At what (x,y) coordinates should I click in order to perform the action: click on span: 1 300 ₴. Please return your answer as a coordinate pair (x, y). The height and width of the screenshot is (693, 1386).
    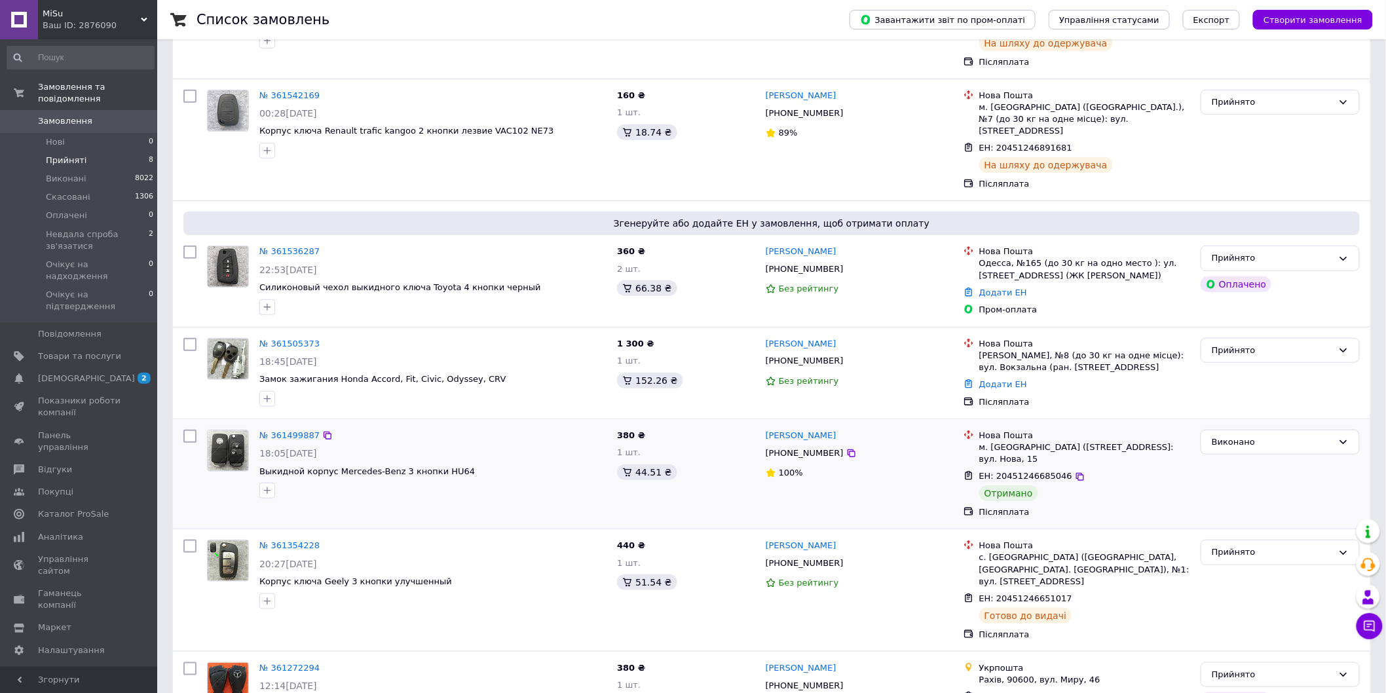
    Looking at the image, I should click on (635, 343).